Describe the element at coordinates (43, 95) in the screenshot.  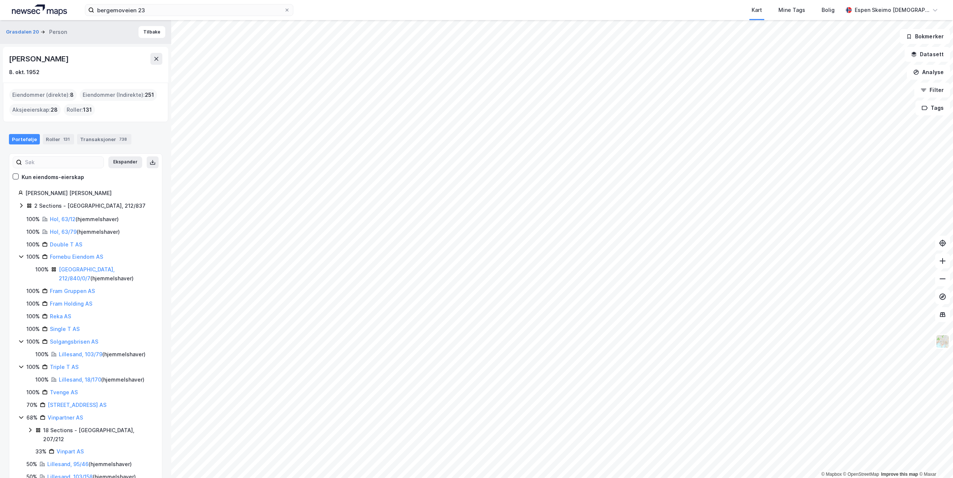
I see `div: Eiendommer (direkte) :` at that location.